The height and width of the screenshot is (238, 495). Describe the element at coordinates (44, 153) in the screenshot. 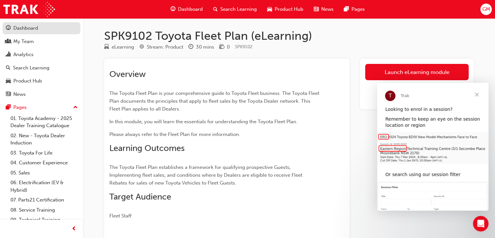

I see `a: 03. Toyota For Life` at that location.